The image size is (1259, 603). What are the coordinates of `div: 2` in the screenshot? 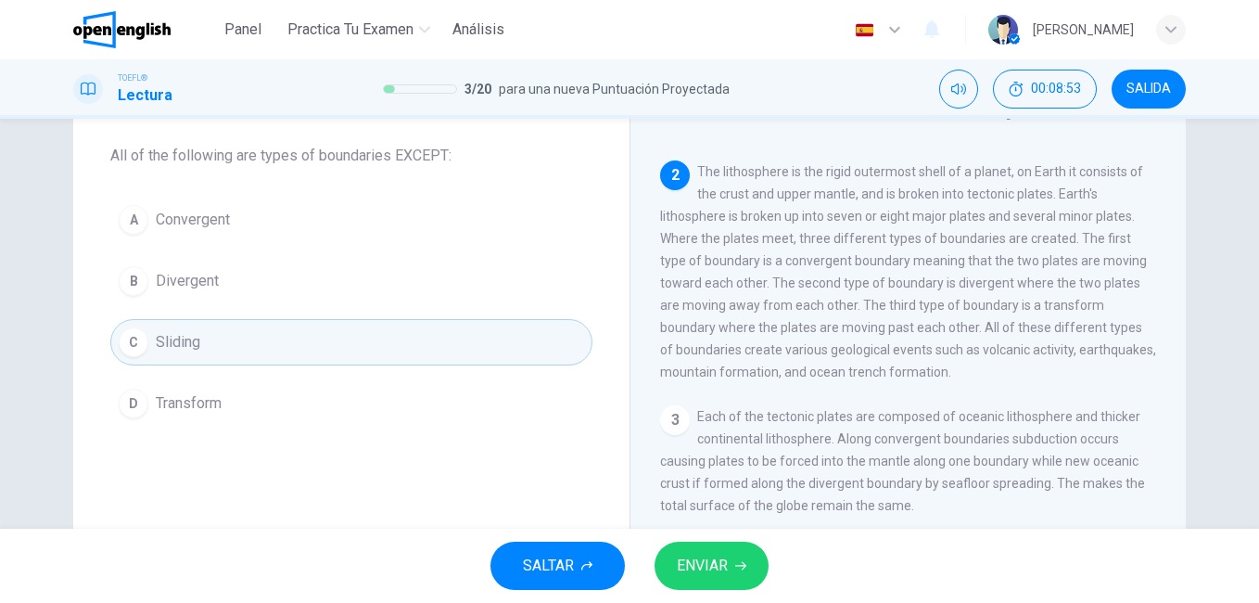 It's located at (675, 175).